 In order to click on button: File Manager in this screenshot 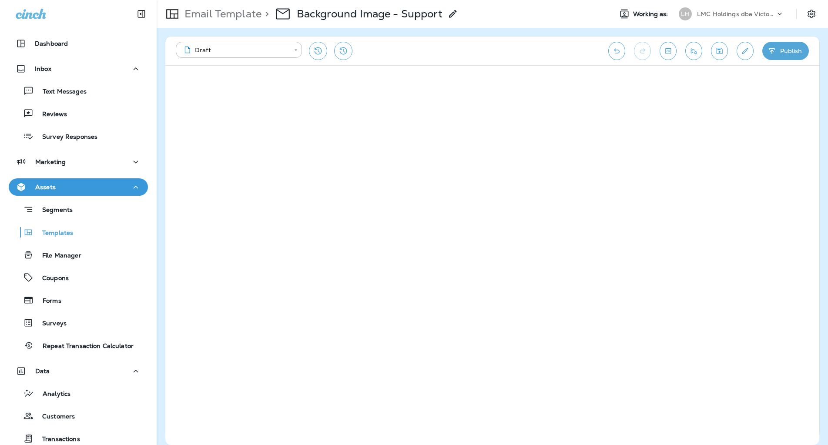, I will do `click(78, 255)`.